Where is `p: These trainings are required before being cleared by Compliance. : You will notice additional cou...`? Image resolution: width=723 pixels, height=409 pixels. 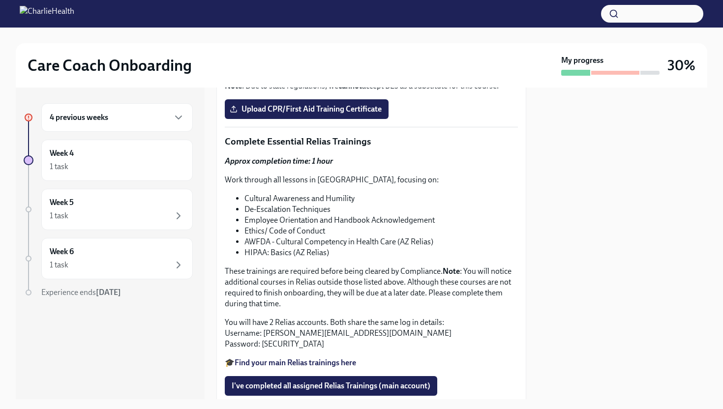
p: These trainings are required before being cleared by Compliance. : You will notice additional cou... is located at coordinates (371, 288).